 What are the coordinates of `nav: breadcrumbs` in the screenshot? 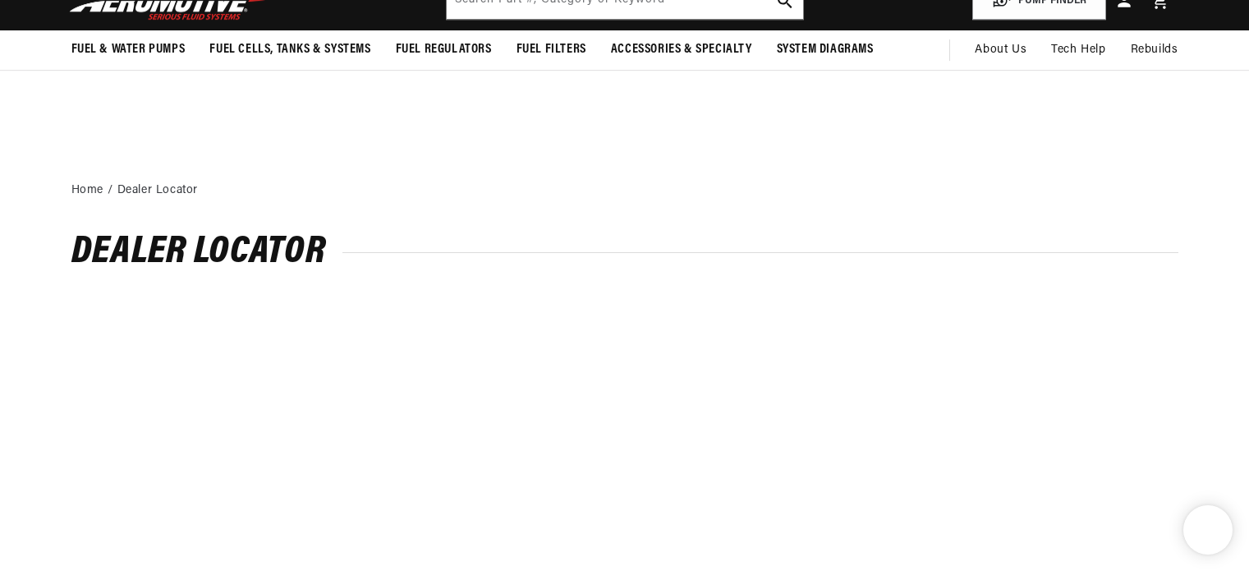 It's located at (625, 190).